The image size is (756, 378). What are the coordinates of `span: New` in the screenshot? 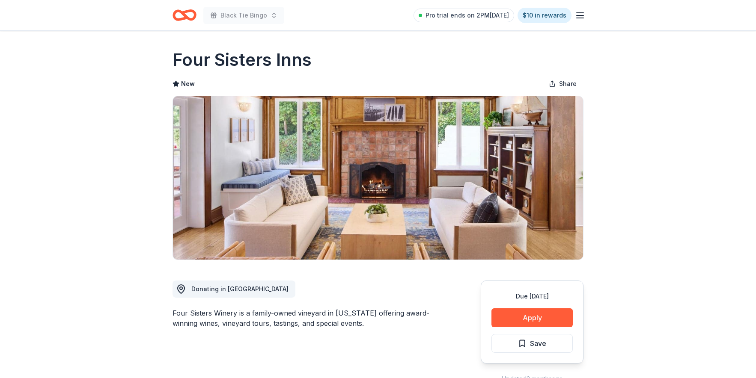 It's located at (188, 84).